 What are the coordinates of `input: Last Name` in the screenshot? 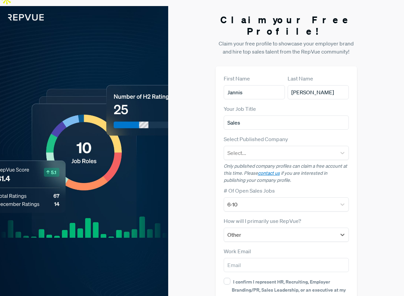 It's located at (318, 92).